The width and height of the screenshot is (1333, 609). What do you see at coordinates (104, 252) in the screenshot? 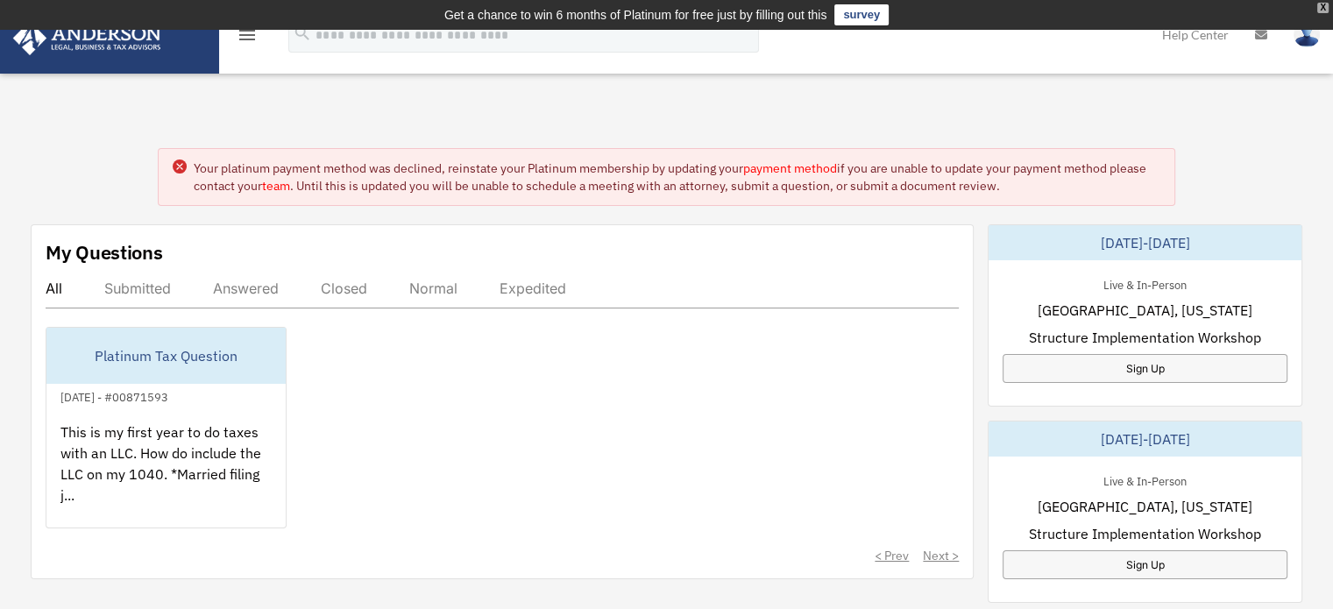
I see `div: My Questions` at bounding box center [104, 252].